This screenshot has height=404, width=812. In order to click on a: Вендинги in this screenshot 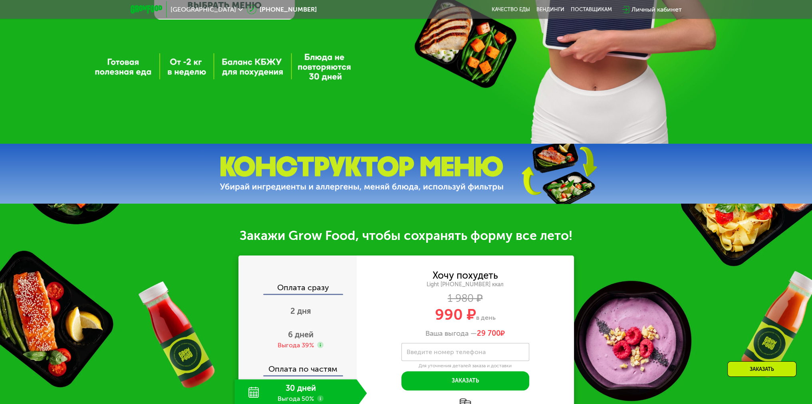, I will do `click(550, 10)`.